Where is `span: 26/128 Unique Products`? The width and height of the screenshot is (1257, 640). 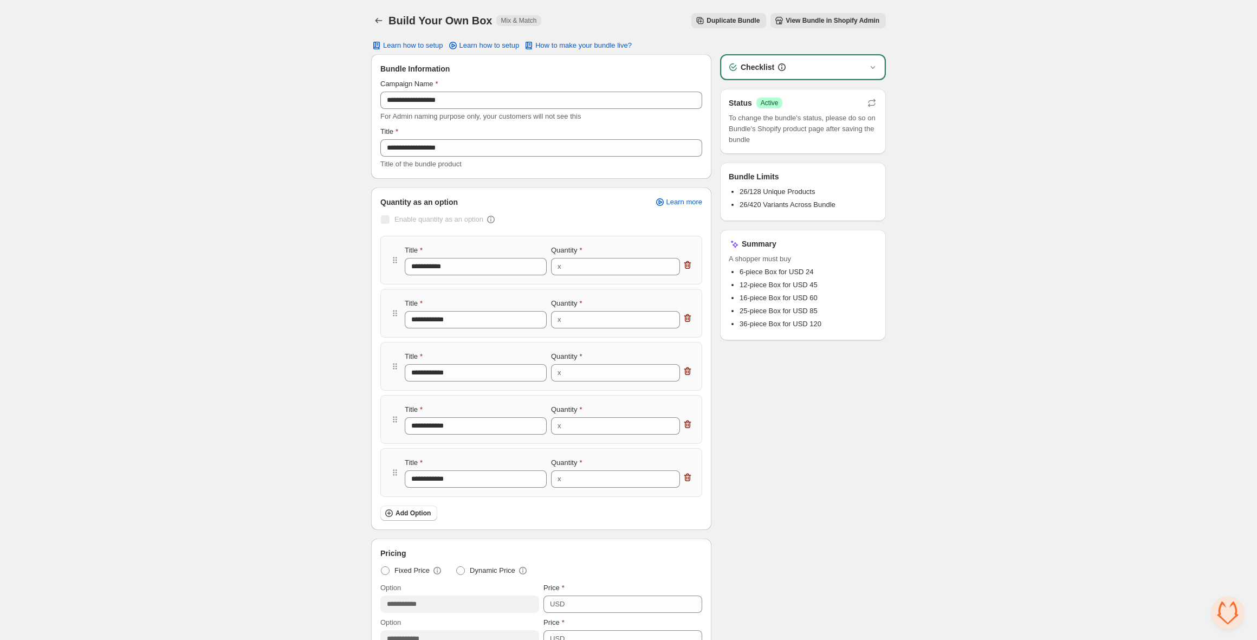
span: 26/128 Unique Products is located at coordinates (777, 191).